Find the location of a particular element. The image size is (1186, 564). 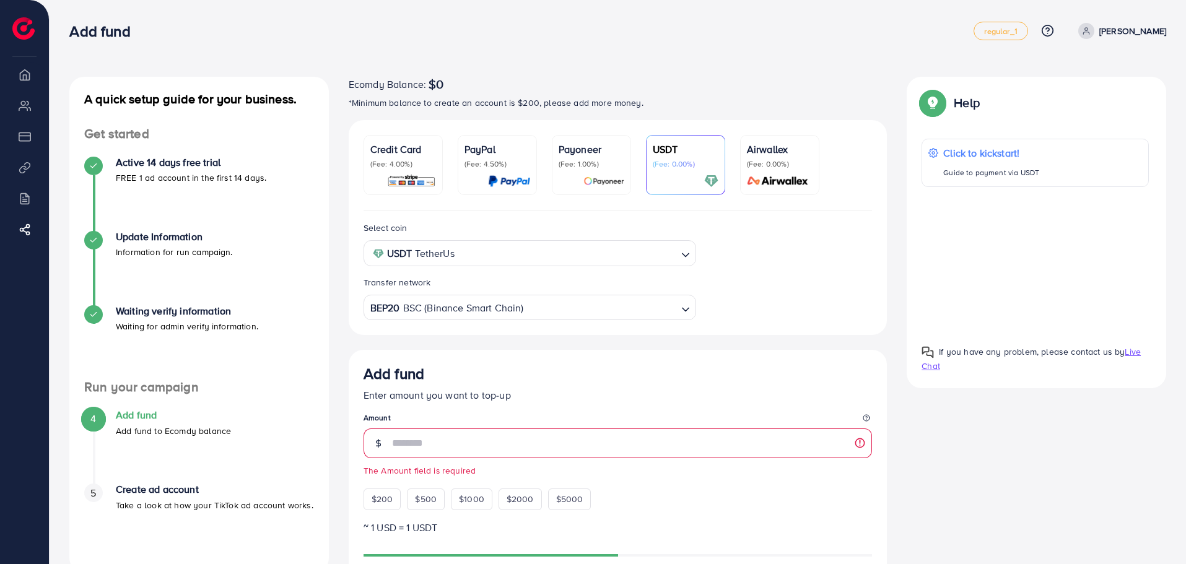

p: Click to kickstart! is located at coordinates (991, 153).